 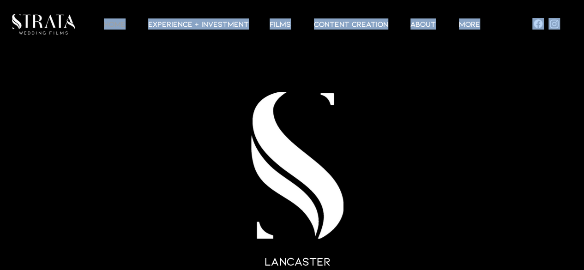 What do you see at coordinates (470, 24) in the screenshot?
I see `p: More` at bounding box center [470, 24].